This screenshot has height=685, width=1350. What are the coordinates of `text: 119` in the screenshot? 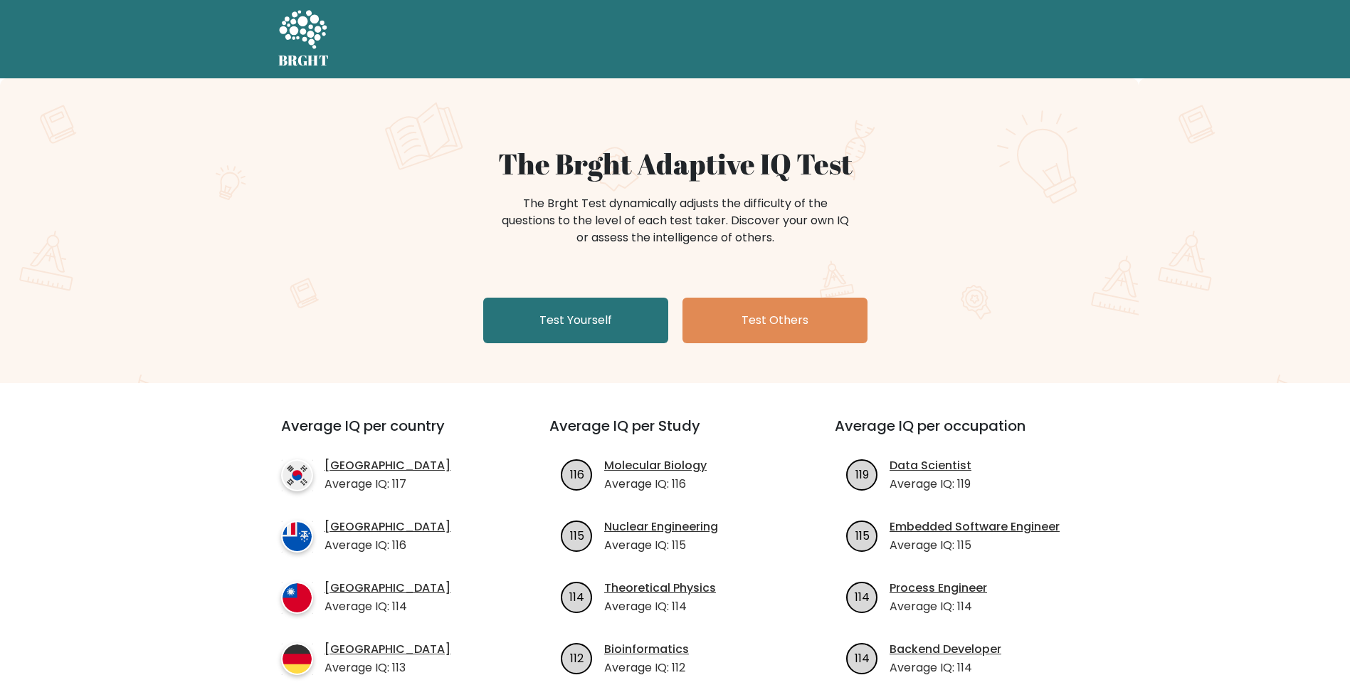 It's located at (862, 473).